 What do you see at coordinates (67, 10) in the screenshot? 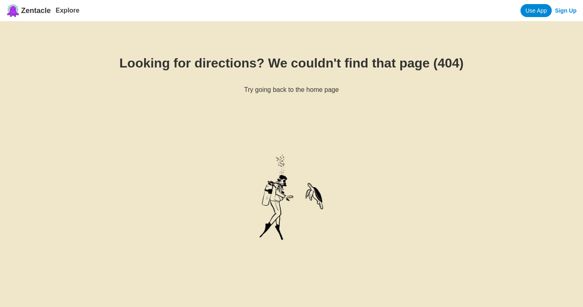
I see `a: Explore` at bounding box center [67, 10].